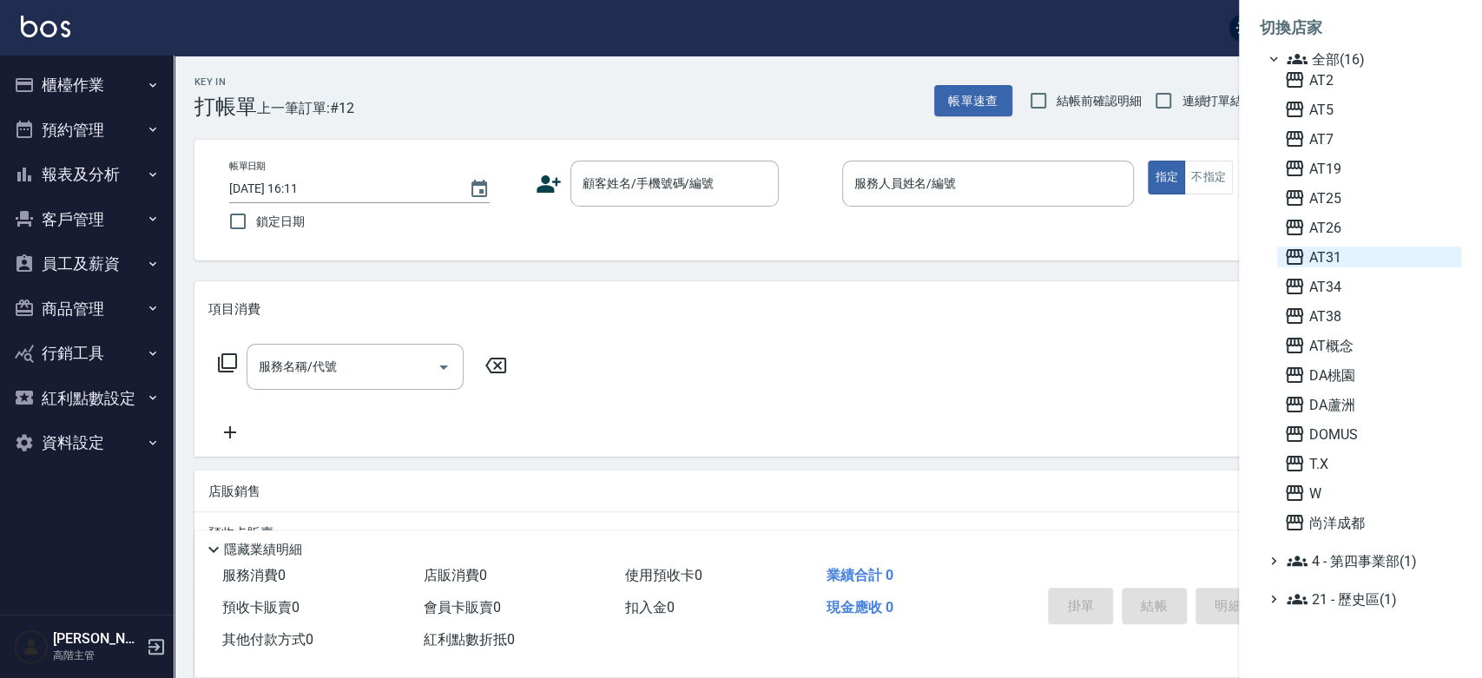  I want to click on span: DOMUS, so click(1369, 434).